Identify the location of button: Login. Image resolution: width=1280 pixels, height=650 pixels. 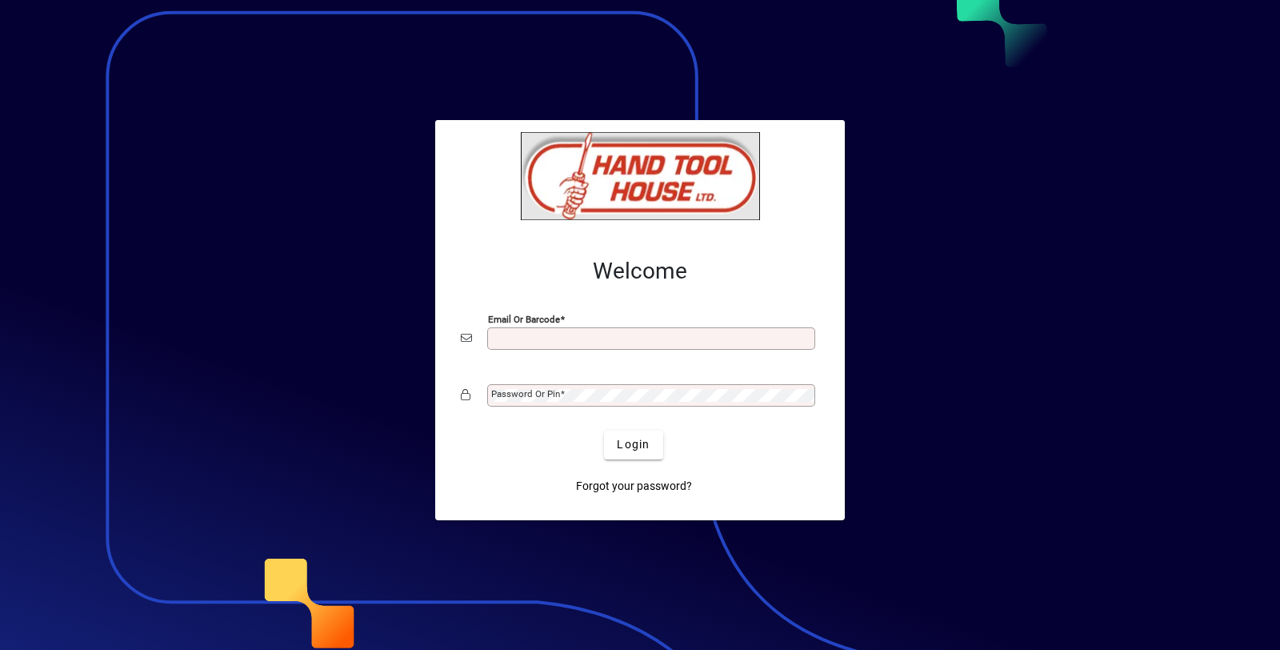
(633, 445).